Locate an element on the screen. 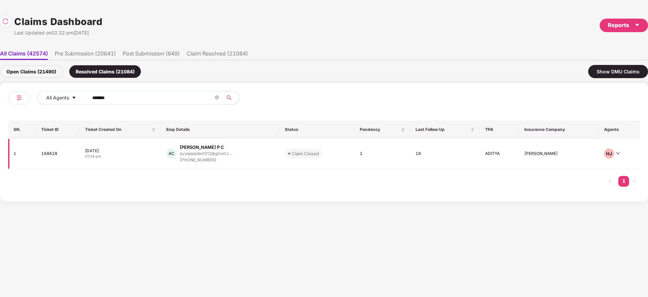  span: Last Follow Up is located at coordinates (442, 129).